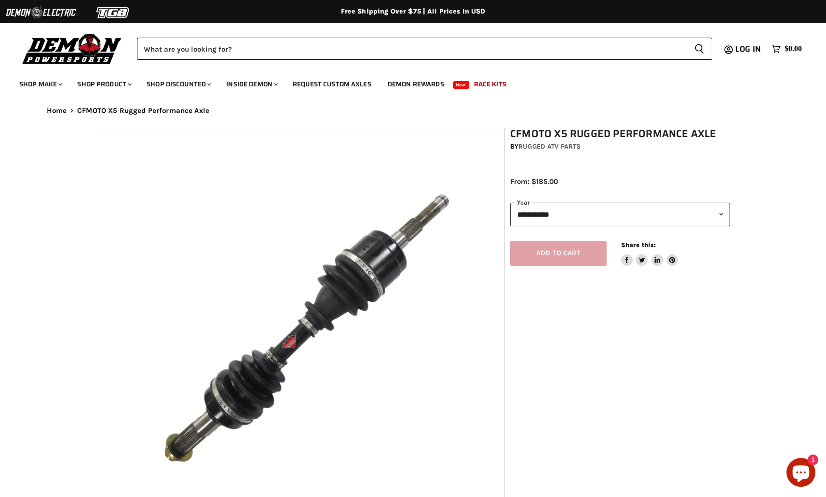 The image size is (826, 497). What do you see at coordinates (620, 134) in the screenshot?
I see `h1: CFMOTO X5 Rugged Performance Axle` at bounding box center [620, 134].